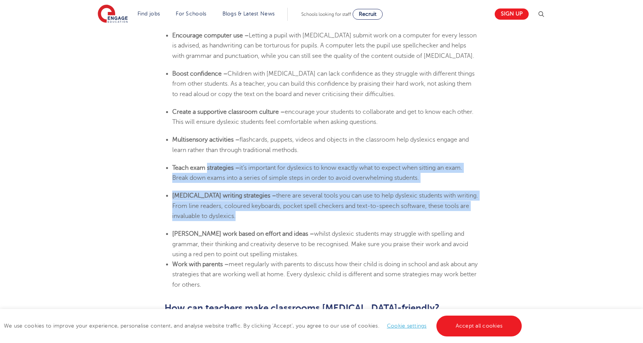  I want to click on span: Schools looking for staff, so click(326, 14).